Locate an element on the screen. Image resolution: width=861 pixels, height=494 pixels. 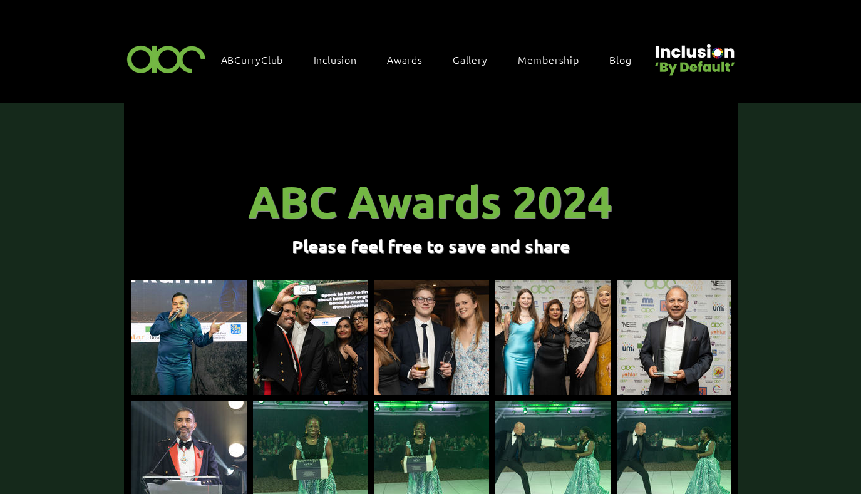
span: ABC Awards 2024 is located at coordinates (430, 201).